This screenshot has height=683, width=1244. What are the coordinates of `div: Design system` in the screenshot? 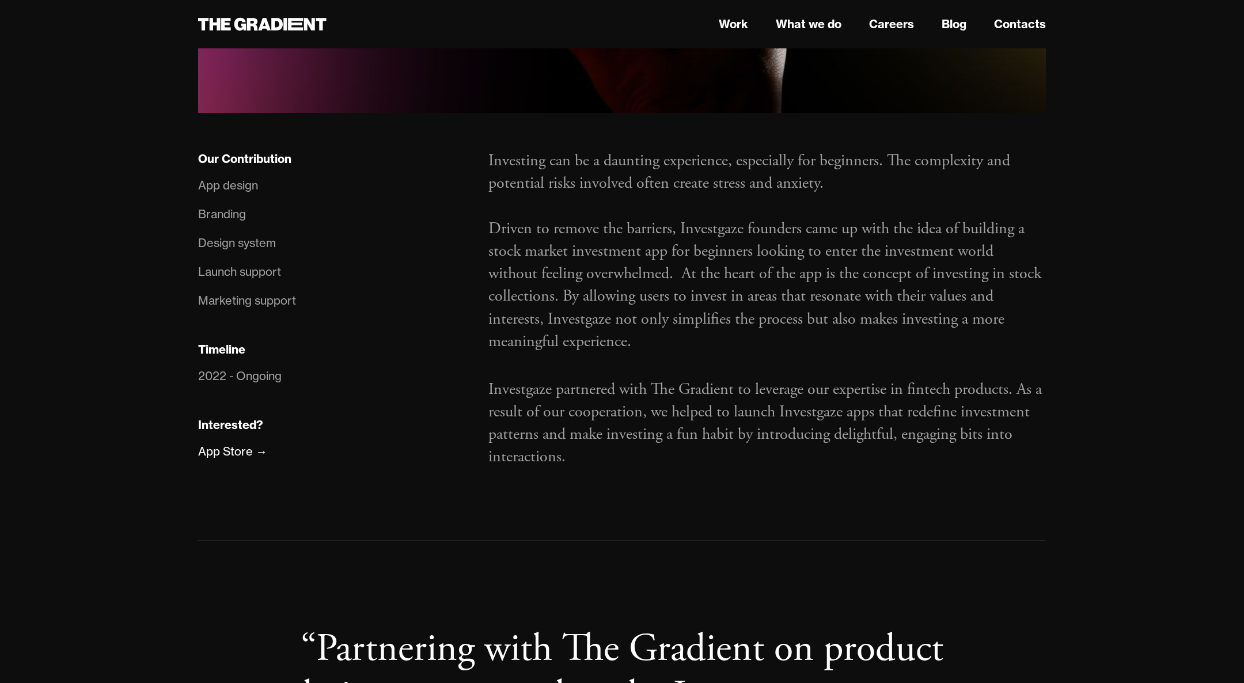 It's located at (237, 243).